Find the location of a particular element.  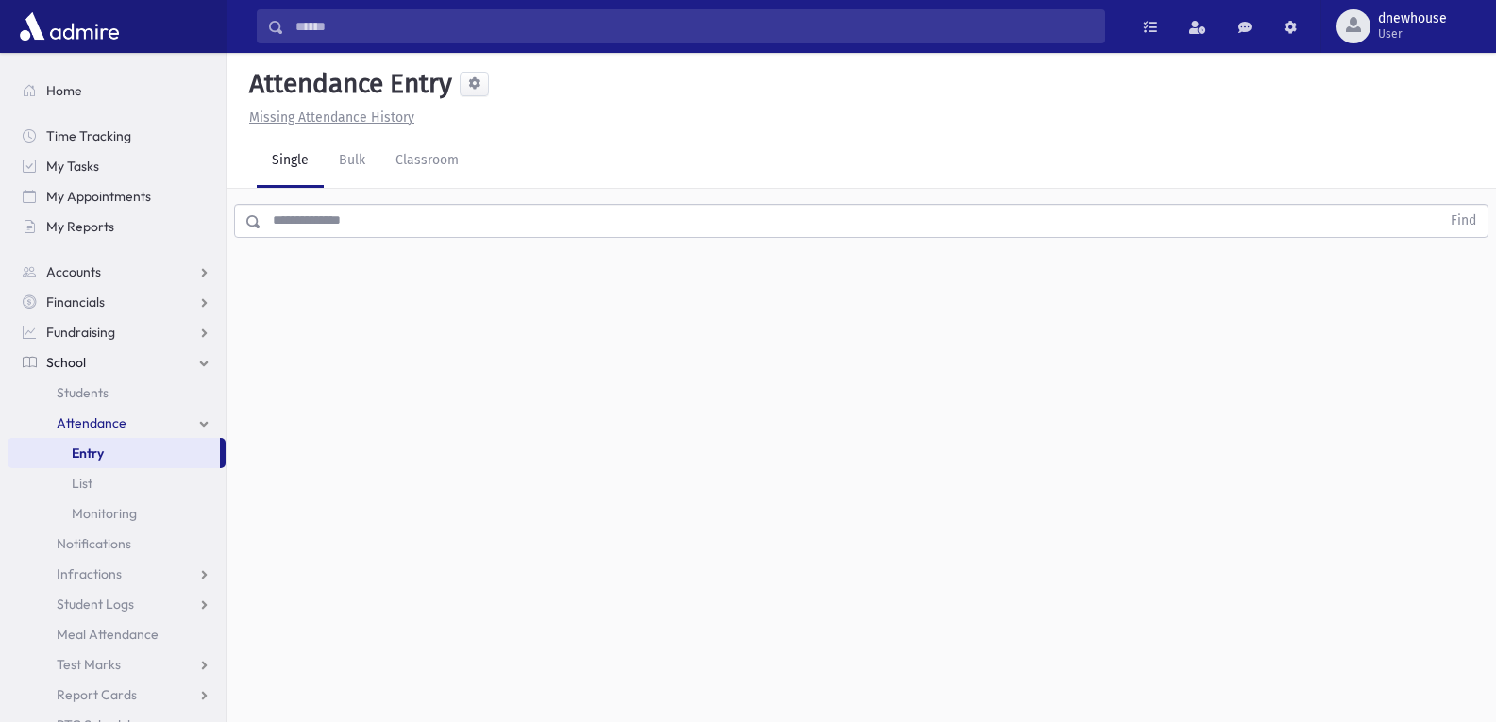

span: Accounts is located at coordinates (74, 272).